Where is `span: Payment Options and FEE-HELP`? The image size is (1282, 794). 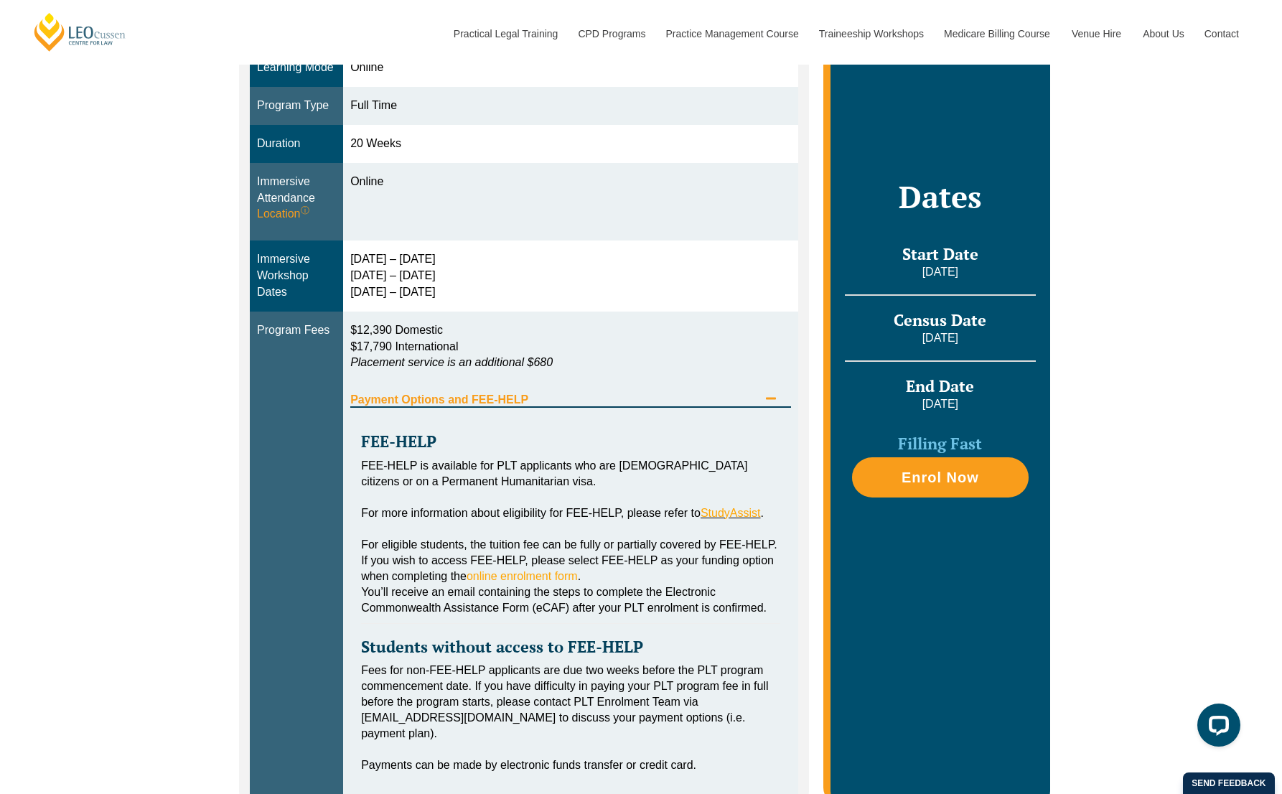 span: Payment Options and FEE-HELP is located at coordinates (554, 400).